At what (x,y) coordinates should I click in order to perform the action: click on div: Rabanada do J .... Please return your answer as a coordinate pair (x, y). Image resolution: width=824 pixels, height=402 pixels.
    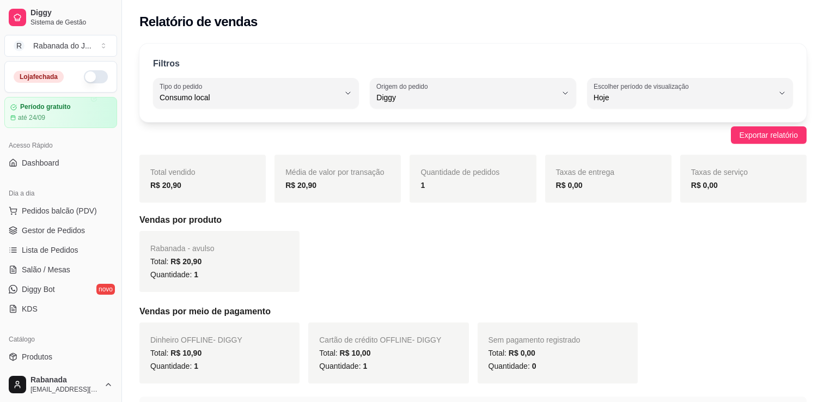
    Looking at the image, I should click on (62, 46).